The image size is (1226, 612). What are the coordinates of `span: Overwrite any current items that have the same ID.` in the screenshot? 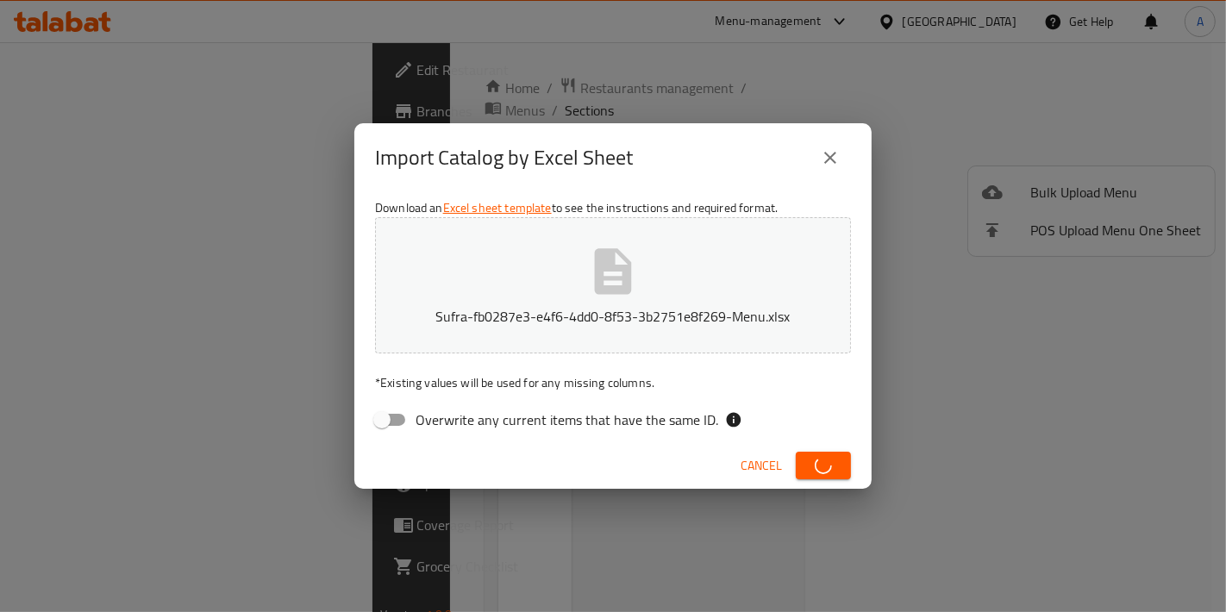 It's located at (566, 420).